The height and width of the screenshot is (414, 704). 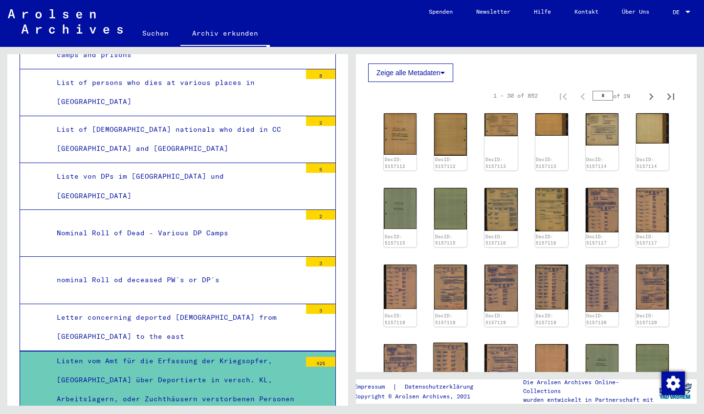 What do you see at coordinates (582, 96) in the screenshot?
I see `button: Previous page` at bounding box center [582, 96].